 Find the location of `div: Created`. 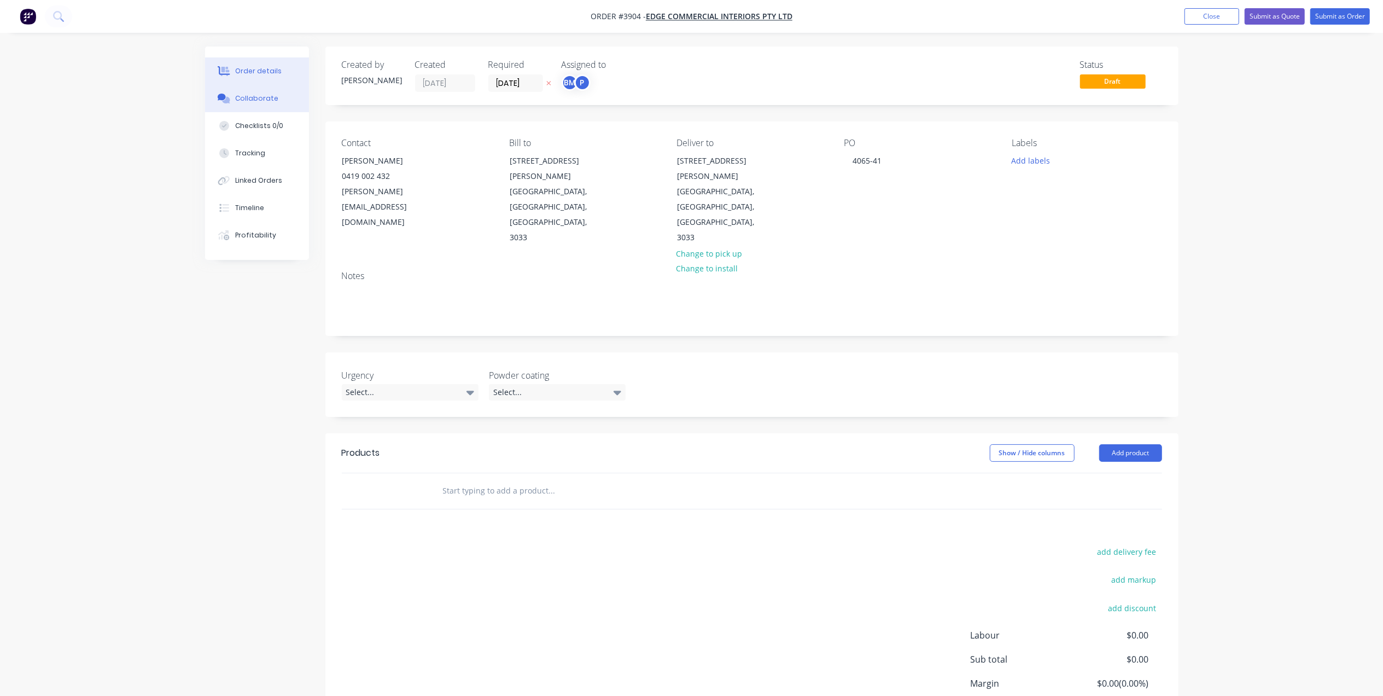

div: Created is located at coordinates (445, 65).